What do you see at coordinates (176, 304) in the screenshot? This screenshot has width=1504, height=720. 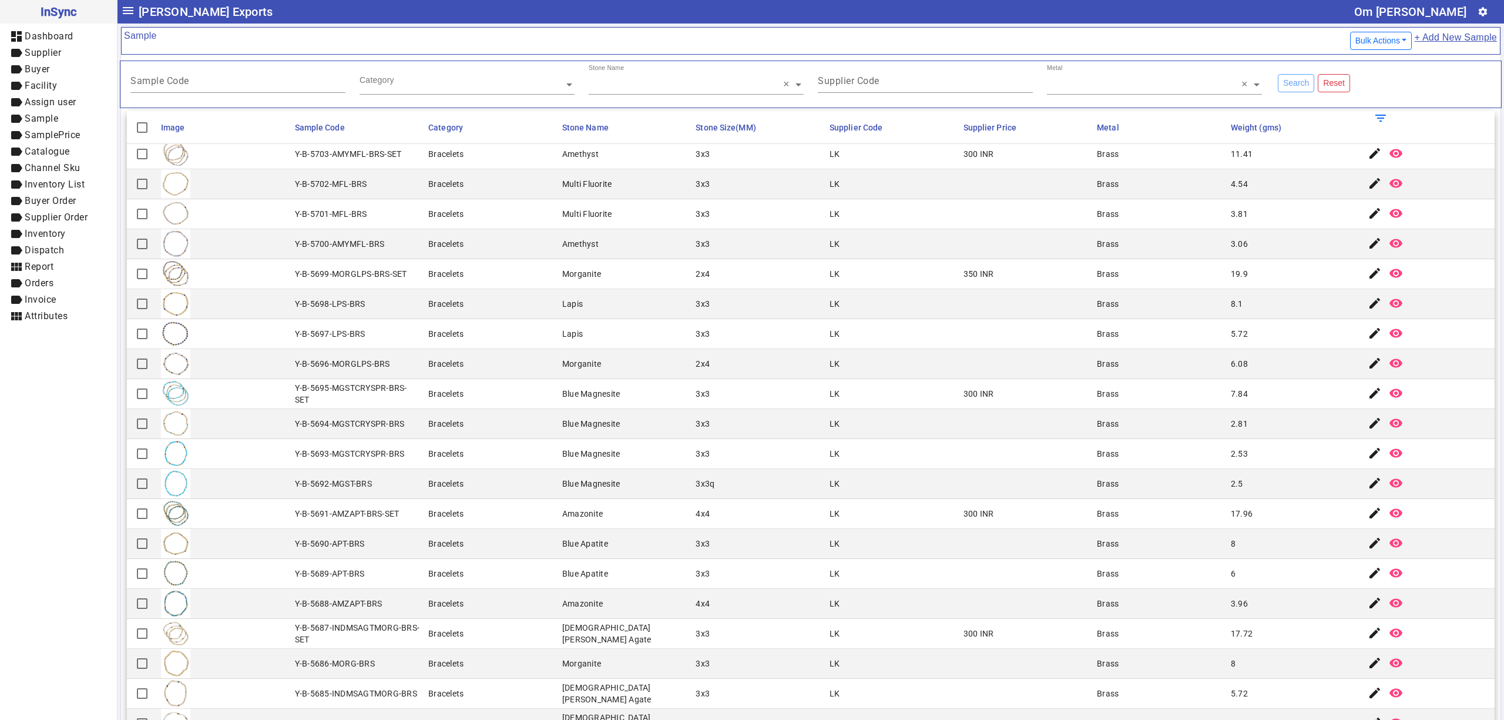 I see `img: 380ca7f6-e187-415c-b596-e38767393304` at bounding box center [176, 304].